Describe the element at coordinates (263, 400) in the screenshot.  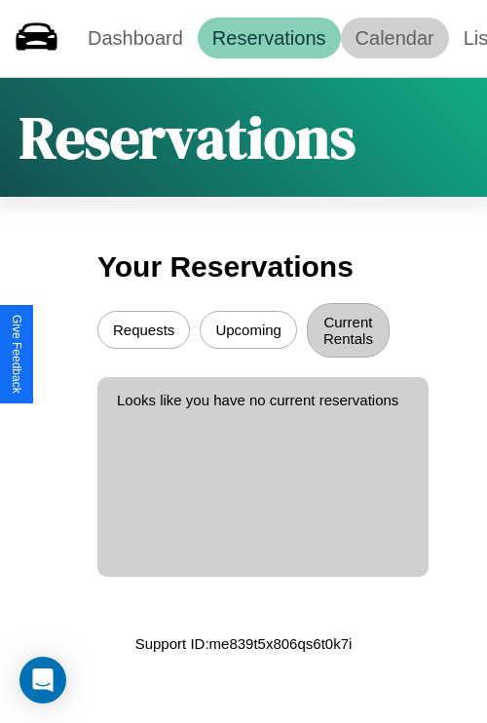
I see `p: Looks like you have no current reservations` at that location.